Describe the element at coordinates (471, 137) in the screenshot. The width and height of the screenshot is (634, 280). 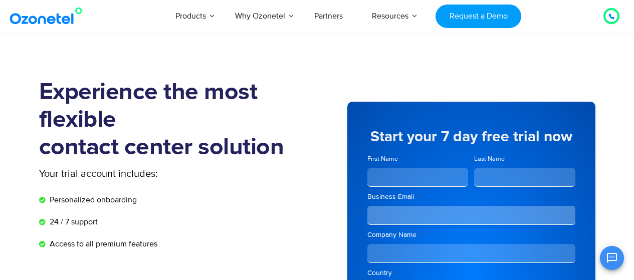
I see `h5: Start your 7 day free trial now` at that location.